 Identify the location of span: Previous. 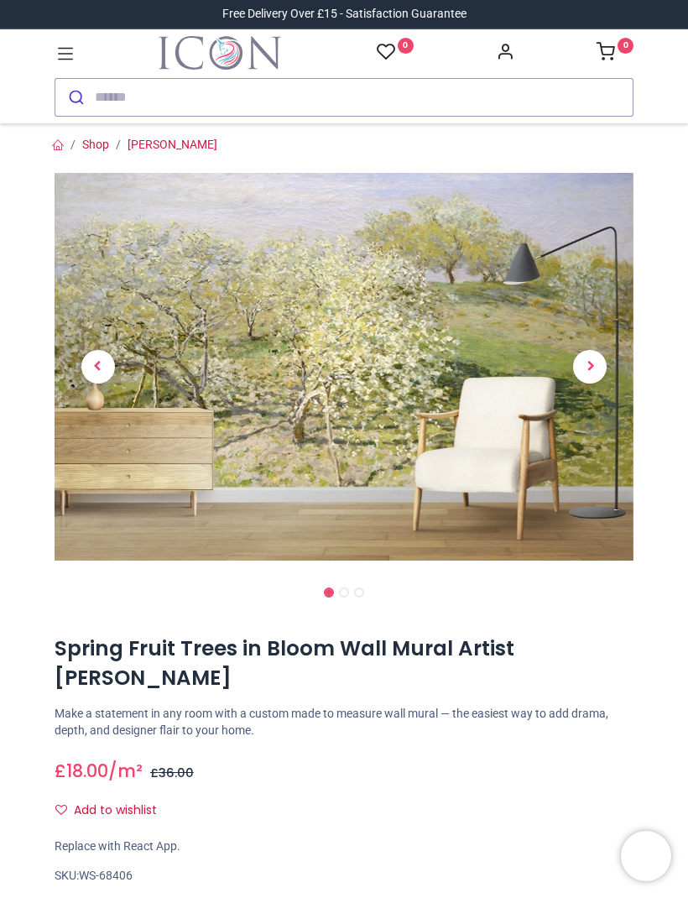
(98, 367).